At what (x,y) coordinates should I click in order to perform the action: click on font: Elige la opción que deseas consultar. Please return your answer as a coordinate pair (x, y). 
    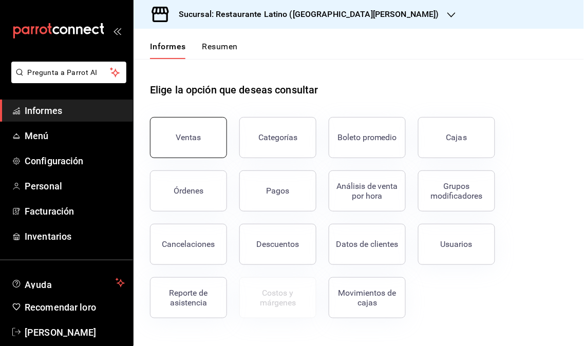
    Looking at the image, I should click on (234, 90).